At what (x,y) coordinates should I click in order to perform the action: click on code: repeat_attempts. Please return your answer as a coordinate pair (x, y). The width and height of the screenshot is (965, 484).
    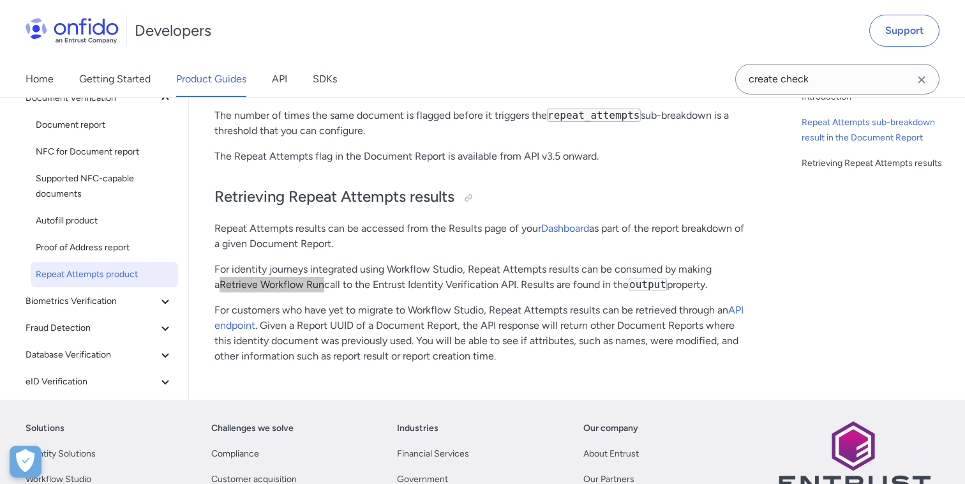
    Looking at the image, I should click on (594, 115).